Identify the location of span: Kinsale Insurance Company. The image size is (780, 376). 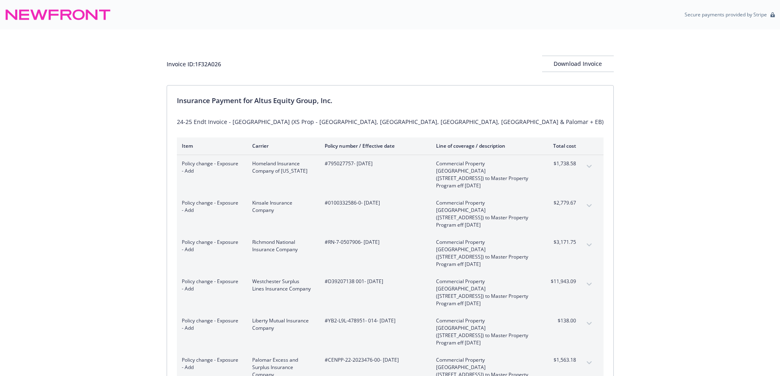
(282, 207).